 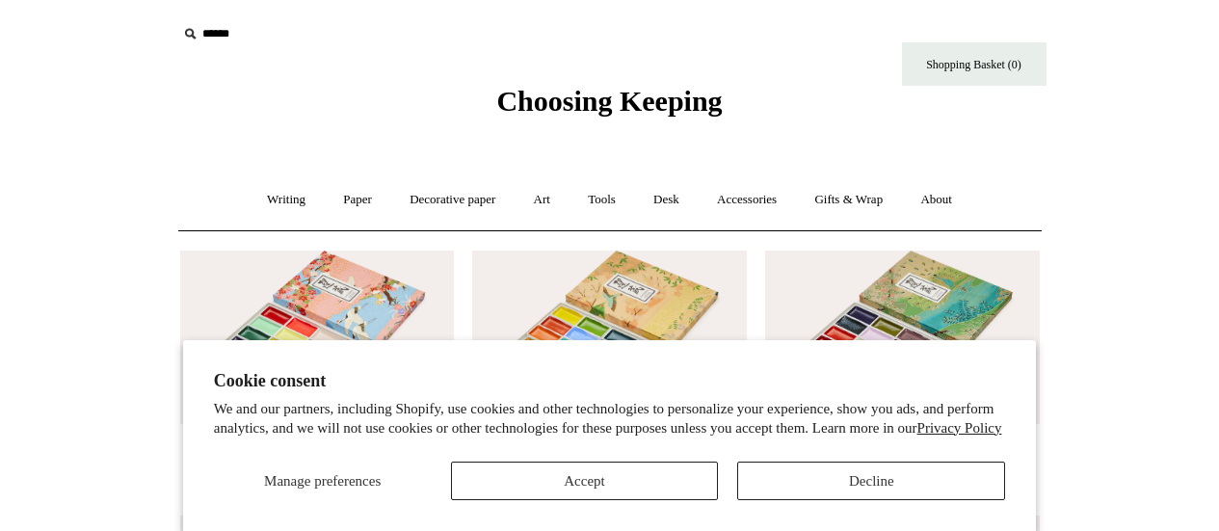 I want to click on a: Accessories, so click(x=747, y=200).